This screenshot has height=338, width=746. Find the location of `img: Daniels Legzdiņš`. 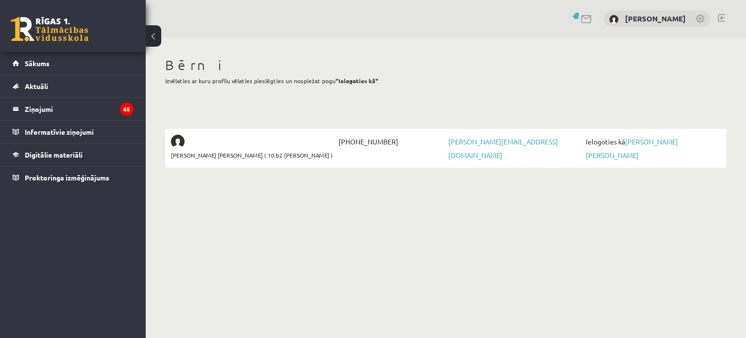

img: Daniels Legzdiņš is located at coordinates (178, 141).